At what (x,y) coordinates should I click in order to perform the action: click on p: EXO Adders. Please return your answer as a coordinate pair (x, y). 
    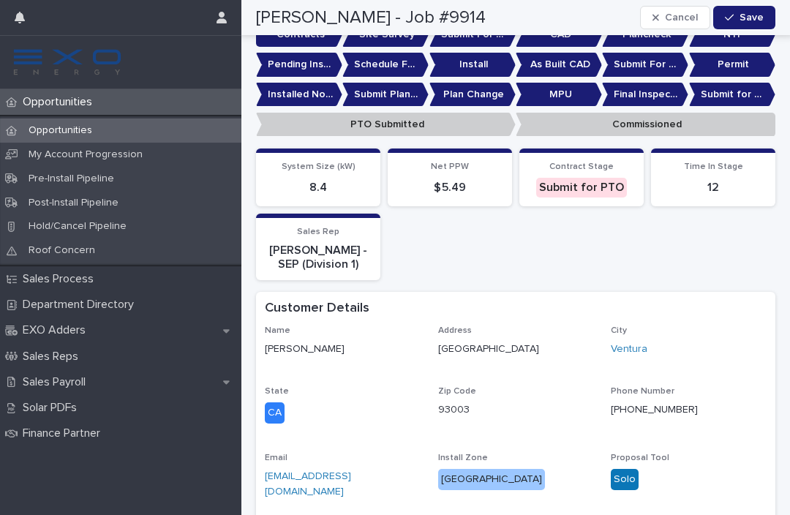
    Looking at the image, I should click on (57, 330).